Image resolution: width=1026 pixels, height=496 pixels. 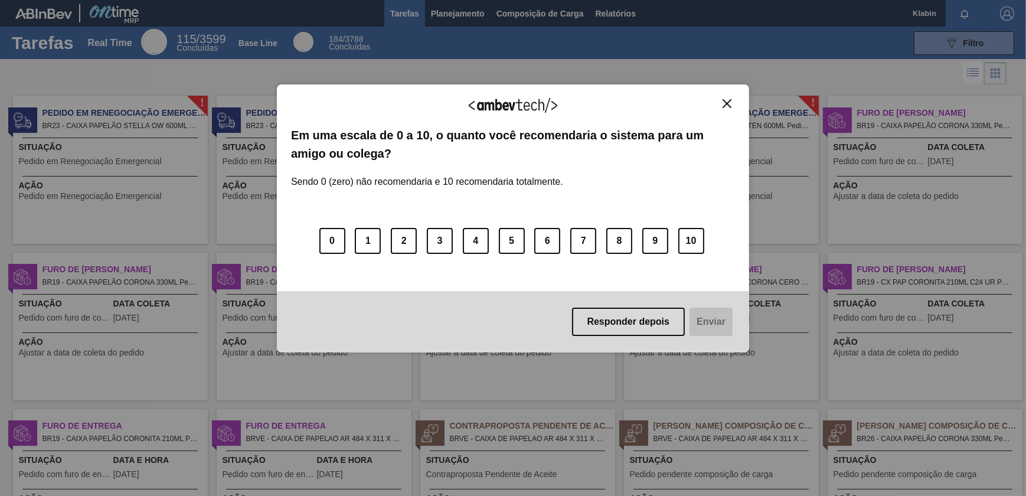 What do you see at coordinates (368, 241) in the screenshot?
I see `button: 1` at bounding box center [368, 241].